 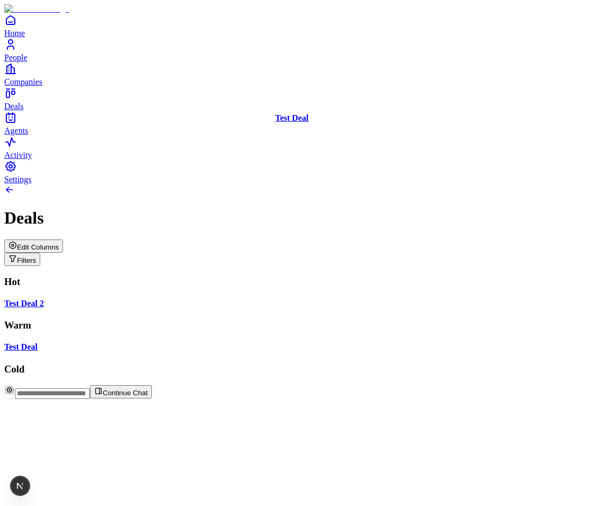 I want to click on h3: Warm, so click(x=294, y=325).